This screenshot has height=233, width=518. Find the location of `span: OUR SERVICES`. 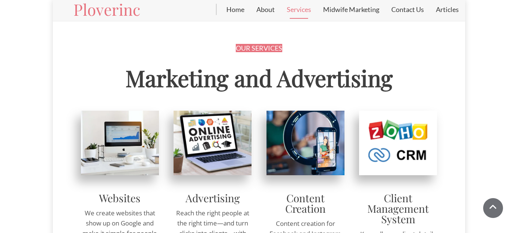

span: OUR SERVICES is located at coordinates (259, 48).